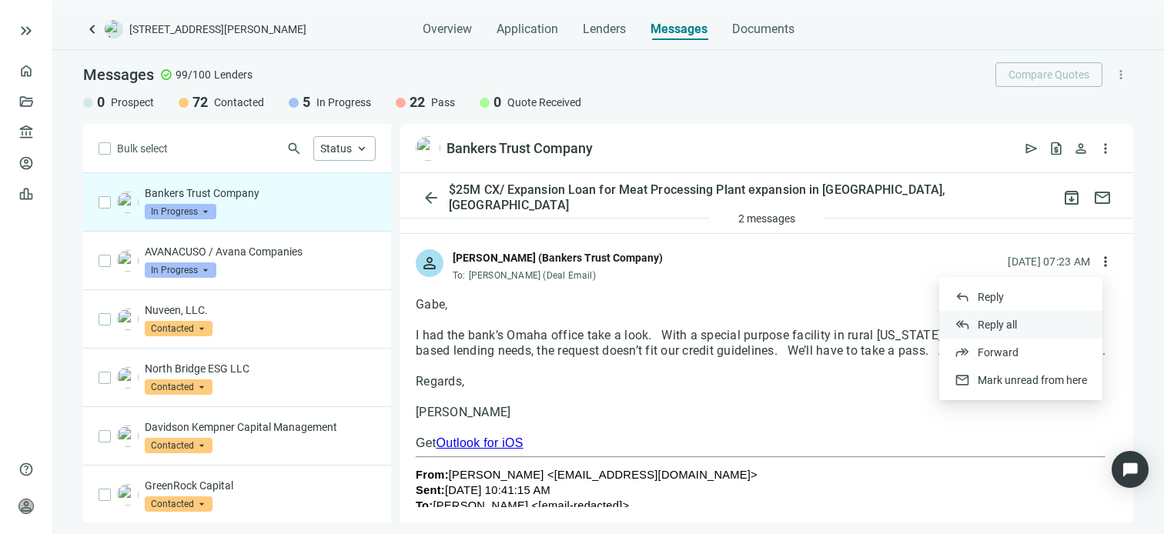 The height and width of the screenshot is (534, 1164). What do you see at coordinates (142, 149) in the screenshot?
I see `span: Bulk select` at bounding box center [142, 149].